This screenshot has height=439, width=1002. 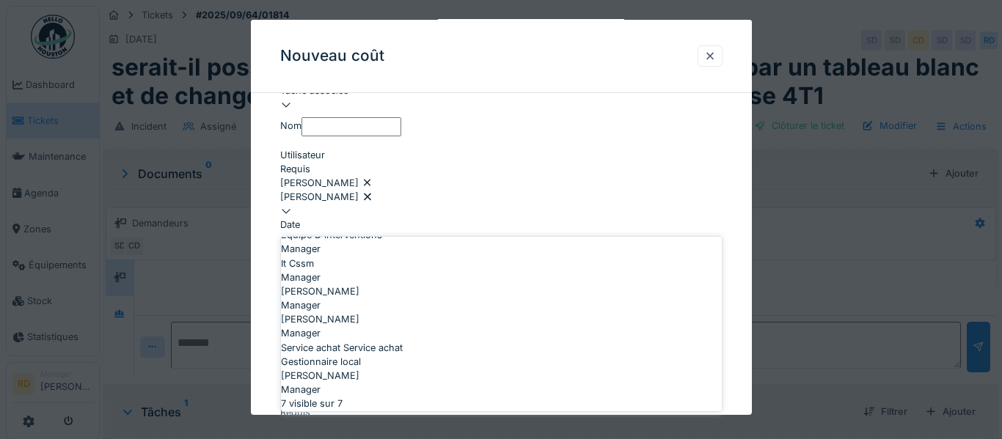 I want to click on label: Date, so click(x=290, y=224).